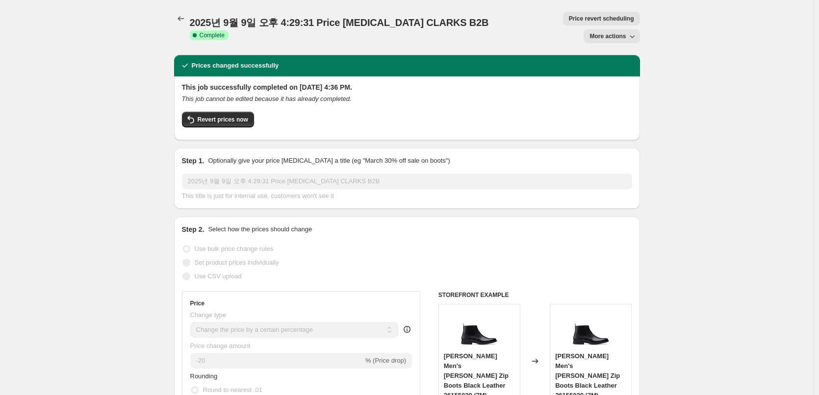  I want to click on h3: Price, so click(197, 304).